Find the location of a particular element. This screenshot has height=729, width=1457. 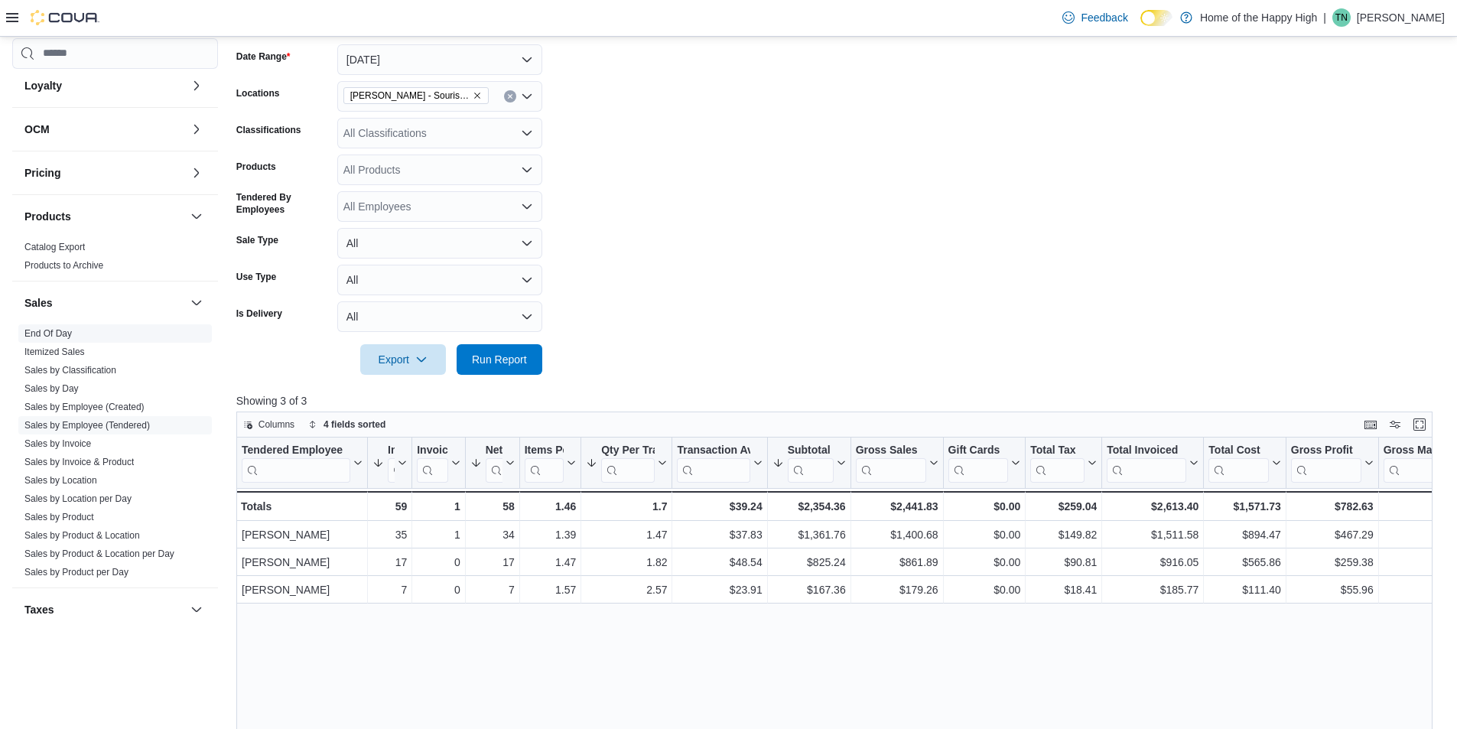

button: Open list of options is located at coordinates (527, 170).